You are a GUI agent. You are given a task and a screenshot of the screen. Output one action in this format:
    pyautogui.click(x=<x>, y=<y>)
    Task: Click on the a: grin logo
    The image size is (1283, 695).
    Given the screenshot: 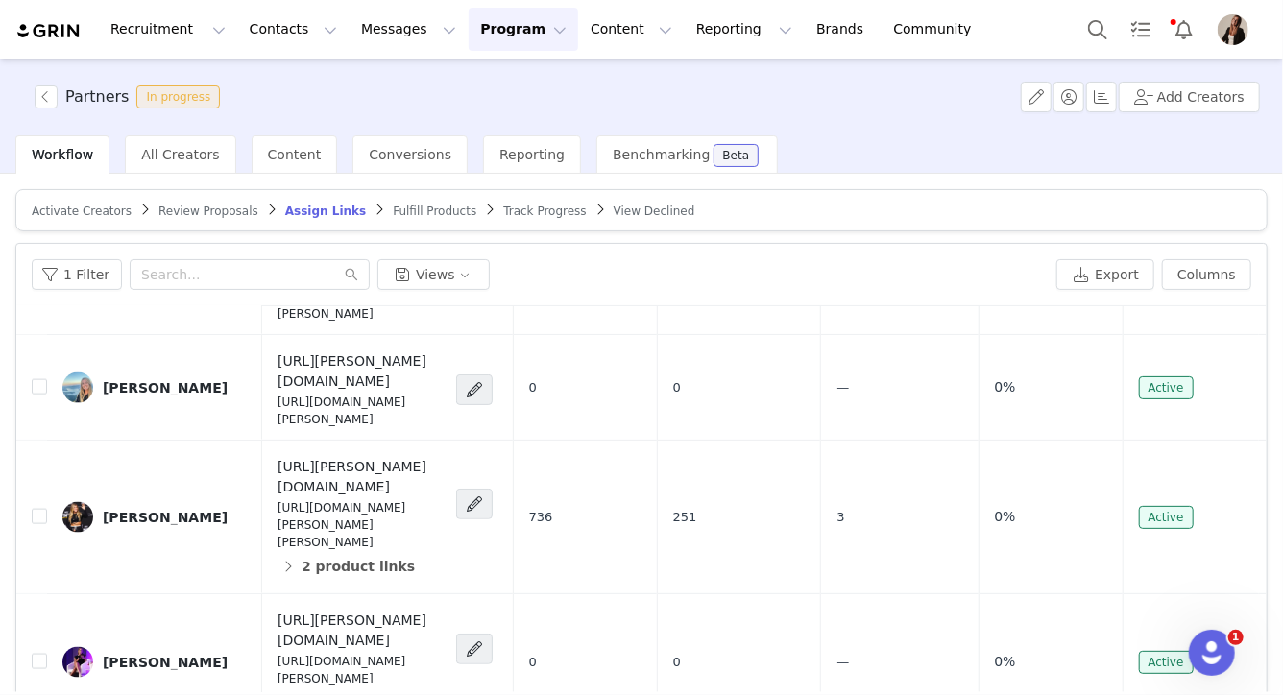 What is the action you would take?
    pyautogui.click(x=49, y=31)
    